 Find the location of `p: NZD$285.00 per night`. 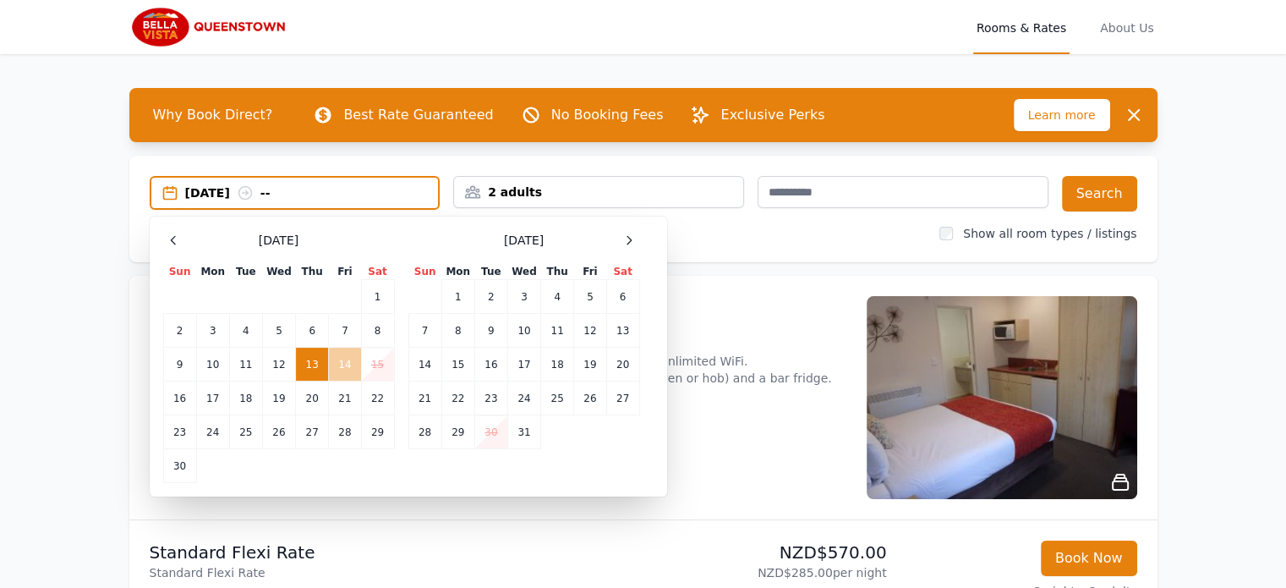

p: NZD$285.00 per night is located at coordinates (769, 573).